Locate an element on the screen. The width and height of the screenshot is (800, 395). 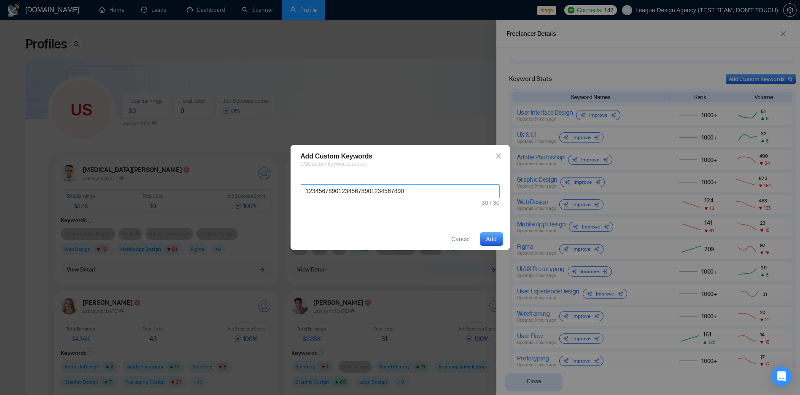
div: Open Intercom Messenger is located at coordinates (781, 377).